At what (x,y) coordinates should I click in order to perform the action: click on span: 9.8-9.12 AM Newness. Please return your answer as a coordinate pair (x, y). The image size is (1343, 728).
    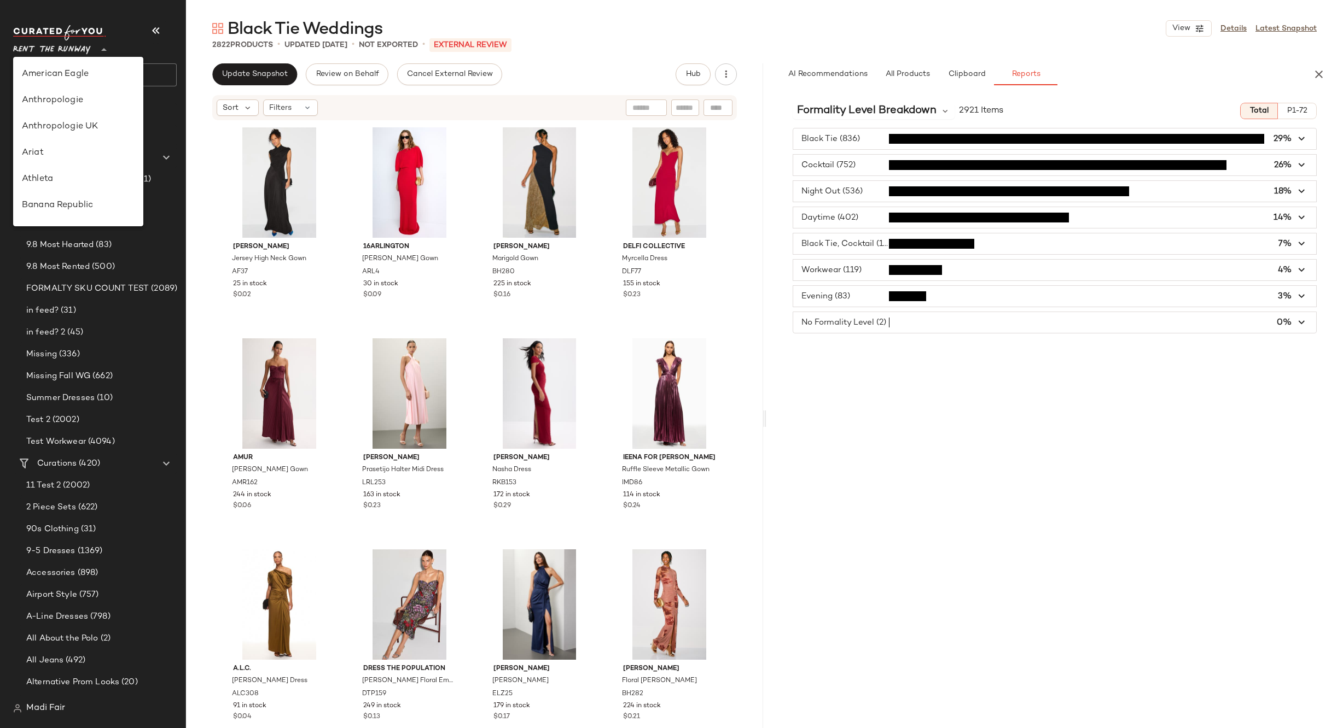
    Looking at the image, I should click on (69, 223).